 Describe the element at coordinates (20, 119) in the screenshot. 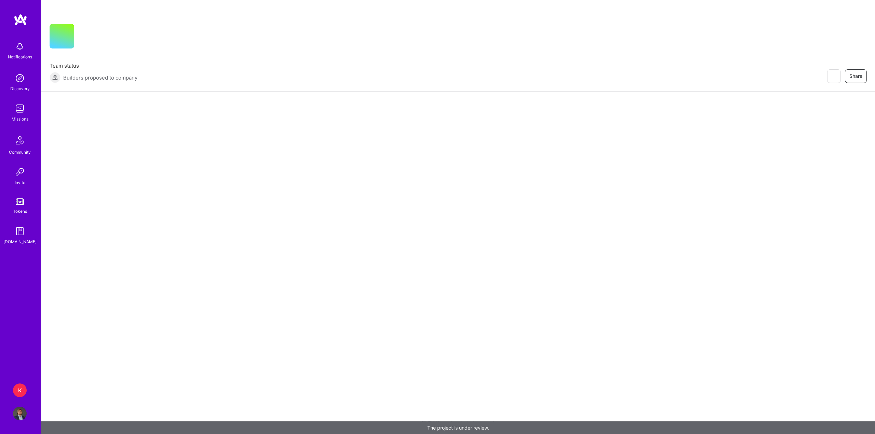

I see `div: Missions` at that location.